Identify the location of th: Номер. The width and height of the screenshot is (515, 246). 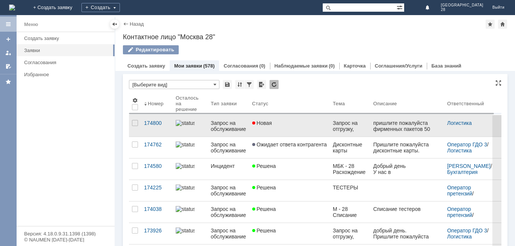
(157, 104).